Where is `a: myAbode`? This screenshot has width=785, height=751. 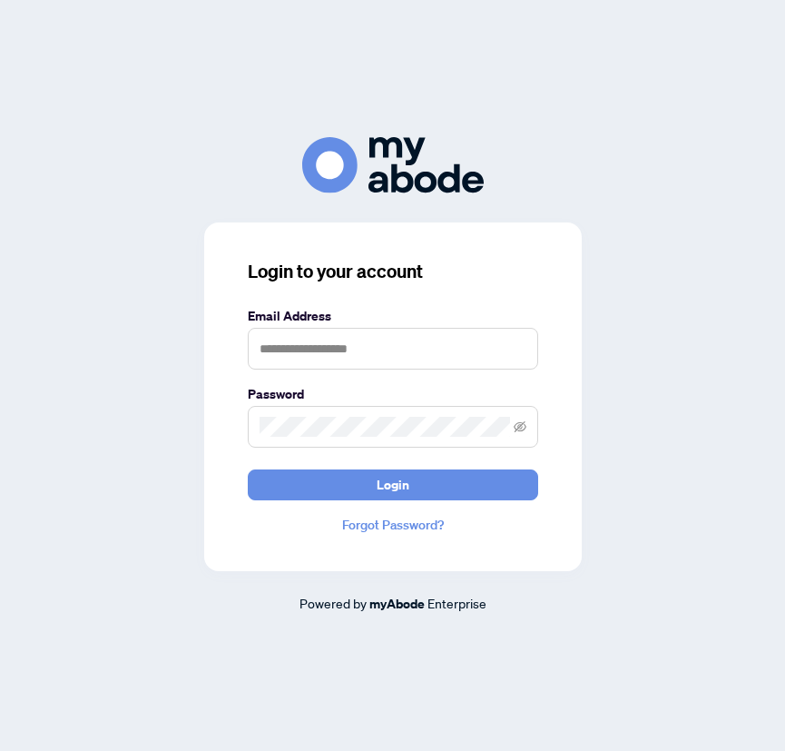 a: myAbode is located at coordinates (397, 604).